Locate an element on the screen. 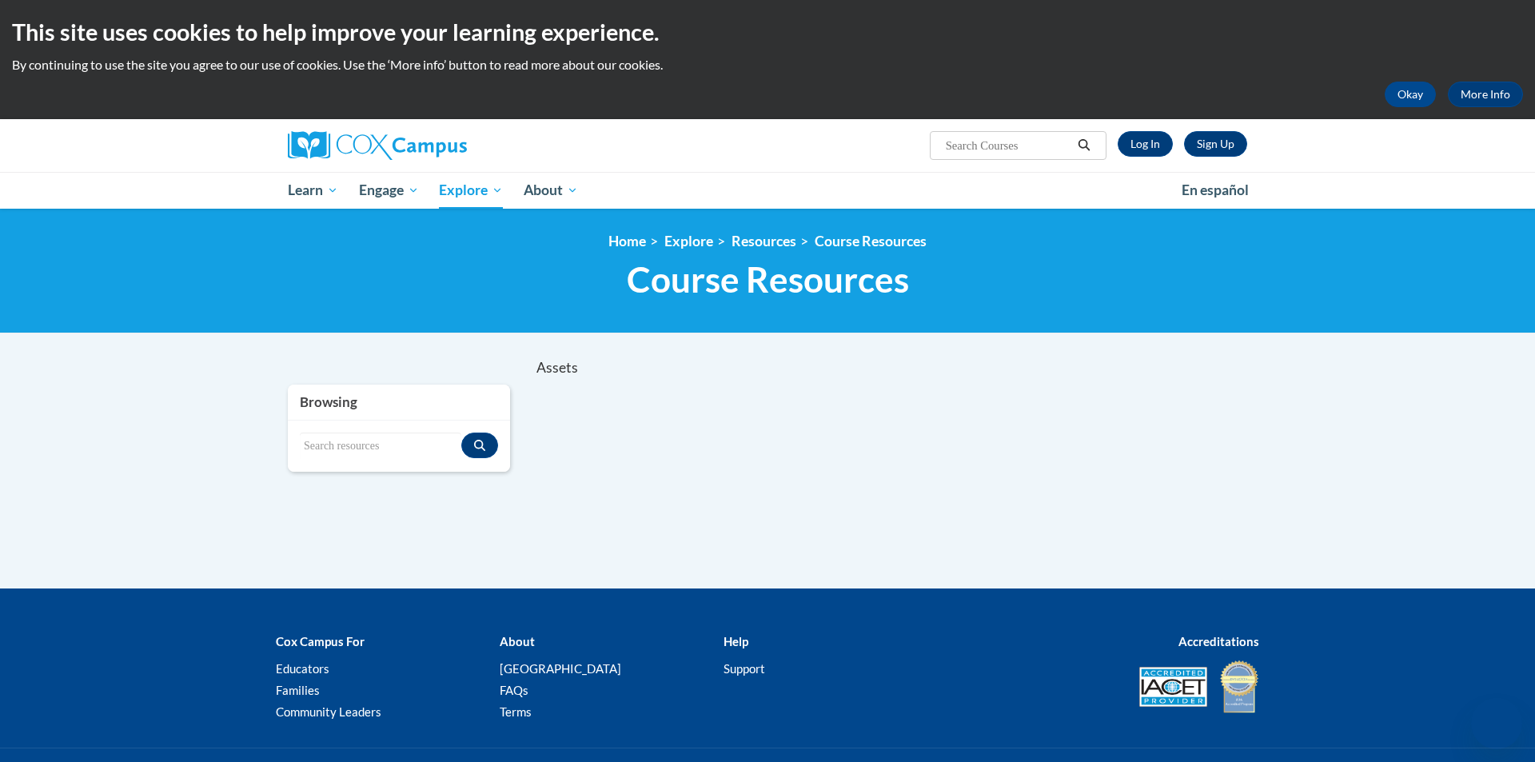 The height and width of the screenshot is (762, 1535). a: Log In is located at coordinates (1145, 144).